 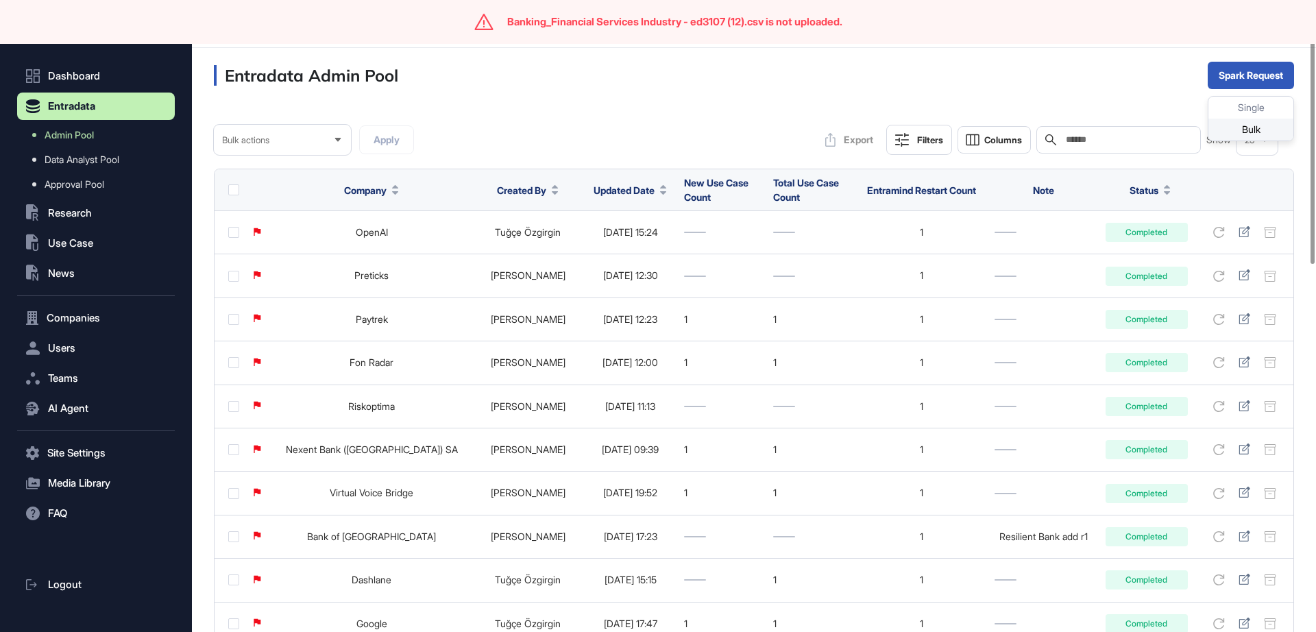 What do you see at coordinates (96, 585) in the screenshot?
I see `a: Logout` at bounding box center [96, 585].